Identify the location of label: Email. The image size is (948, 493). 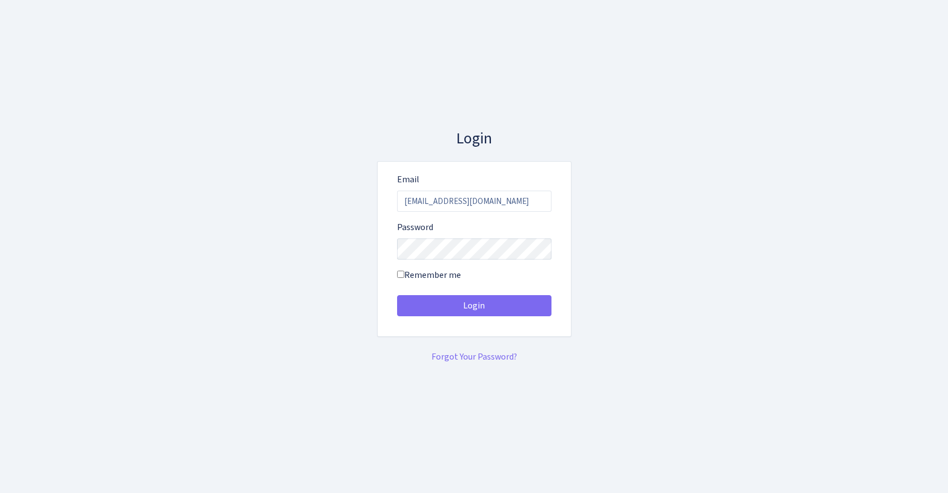
(408, 179).